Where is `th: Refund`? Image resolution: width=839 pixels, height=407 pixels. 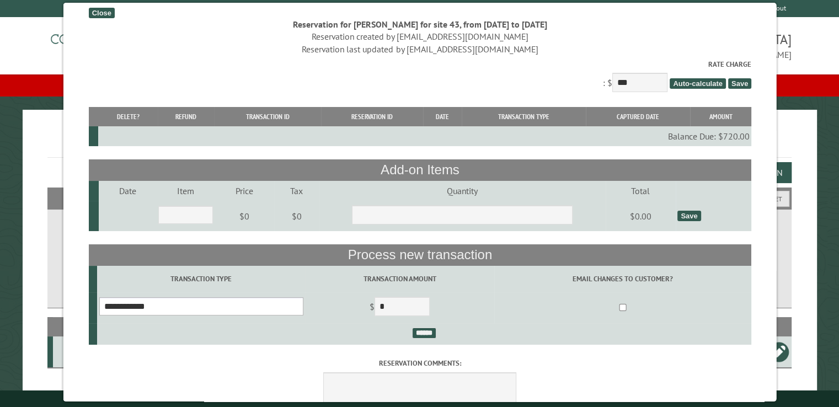 th: Refund is located at coordinates (185, 116).